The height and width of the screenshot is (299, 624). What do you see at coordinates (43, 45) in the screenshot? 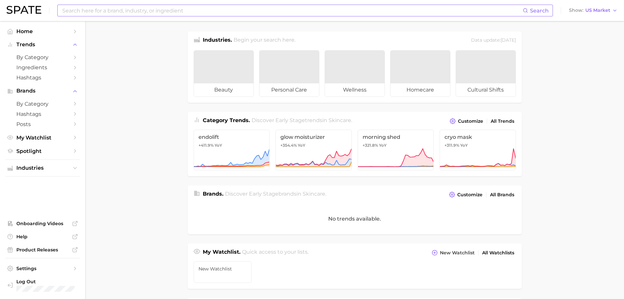
I see `span: Trends` at bounding box center [43, 45].